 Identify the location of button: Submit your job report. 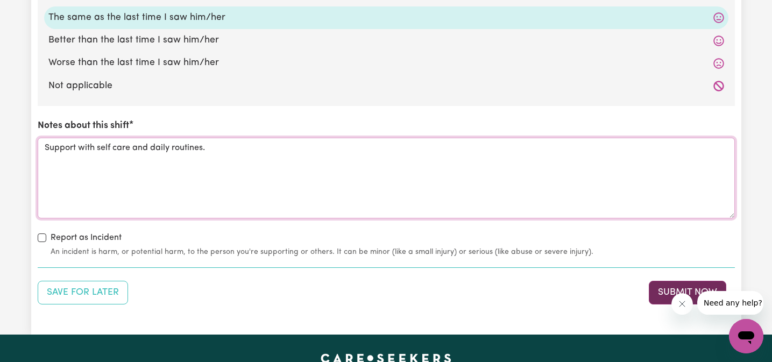
(687, 293).